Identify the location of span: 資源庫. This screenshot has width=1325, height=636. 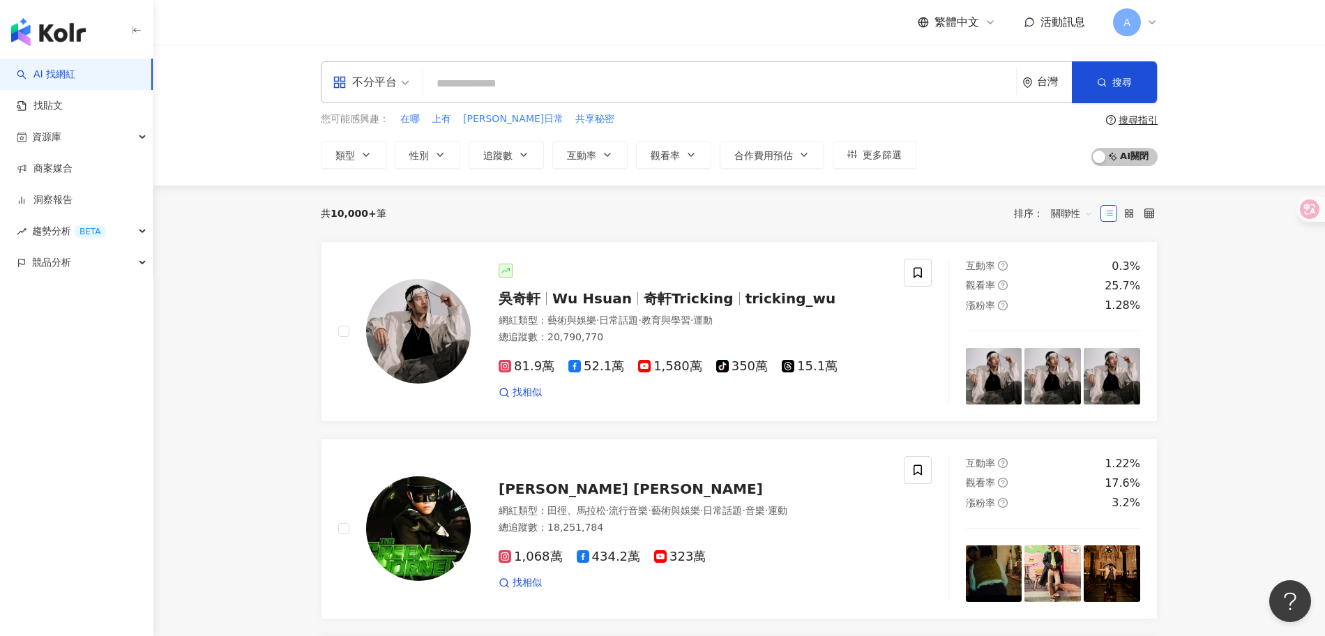
(47, 137).